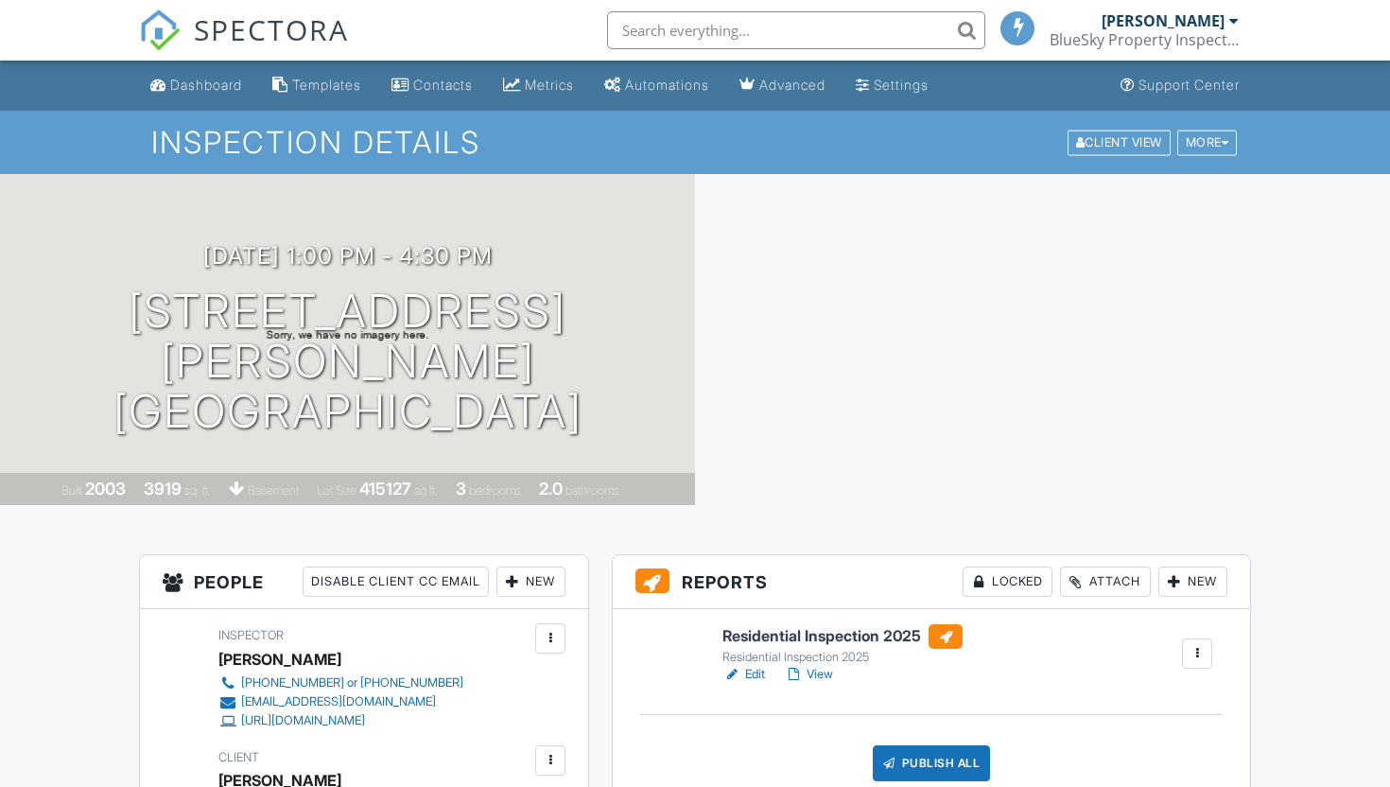 The width and height of the screenshot is (1390, 787). What do you see at coordinates (1106, 582) in the screenshot?
I see `div: Attach` at bounding box center [1106, 582].